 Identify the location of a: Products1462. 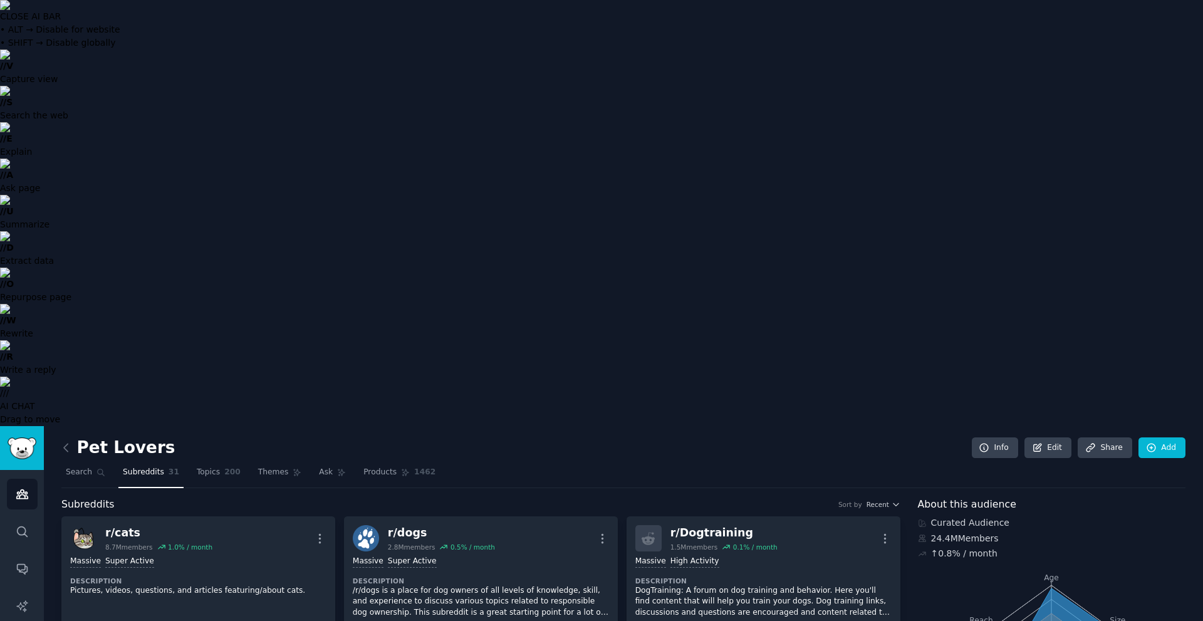
(399, 475).